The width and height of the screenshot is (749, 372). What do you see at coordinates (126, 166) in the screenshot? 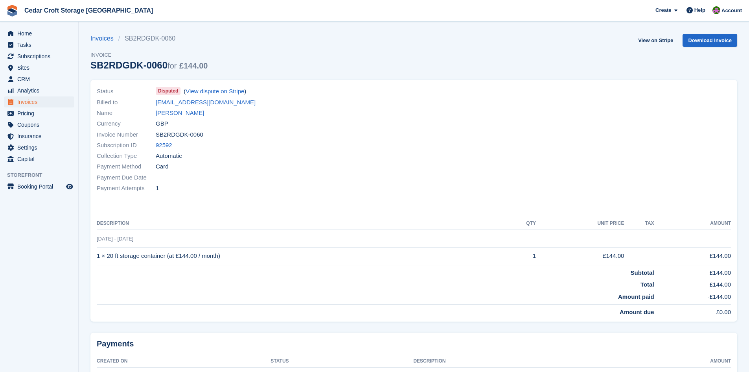
I see `span: Payment Method` at bounding box center [126, 166].